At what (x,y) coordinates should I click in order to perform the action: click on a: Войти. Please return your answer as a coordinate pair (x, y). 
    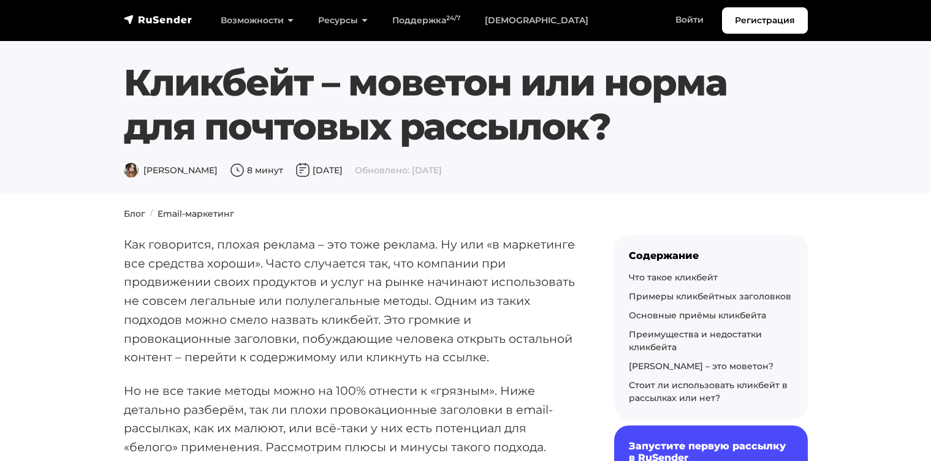
    Looking at the image, I should click on (689, 20).